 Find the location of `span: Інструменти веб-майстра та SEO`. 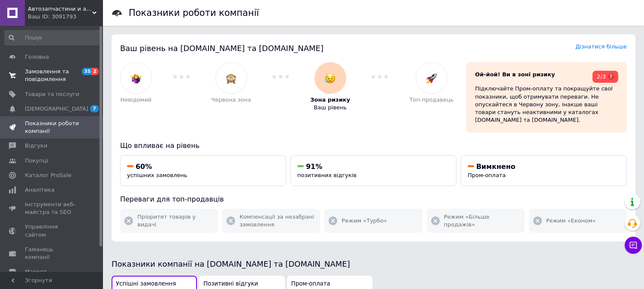

span: Інструменти веб-майстра та SEO is located at coordinates (52, 208).